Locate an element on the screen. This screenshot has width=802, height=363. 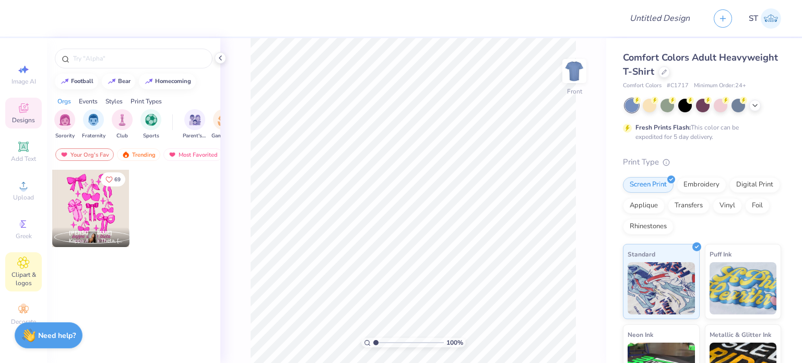
img: Shambhavi Thakur is located at coordinates (771, 18).